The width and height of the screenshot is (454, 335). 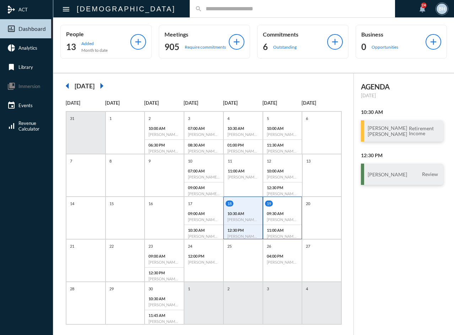 What do you see at coordinates (71, 47) in the screenshot?
I see `h2: 13` at bounding box center [71, 47].